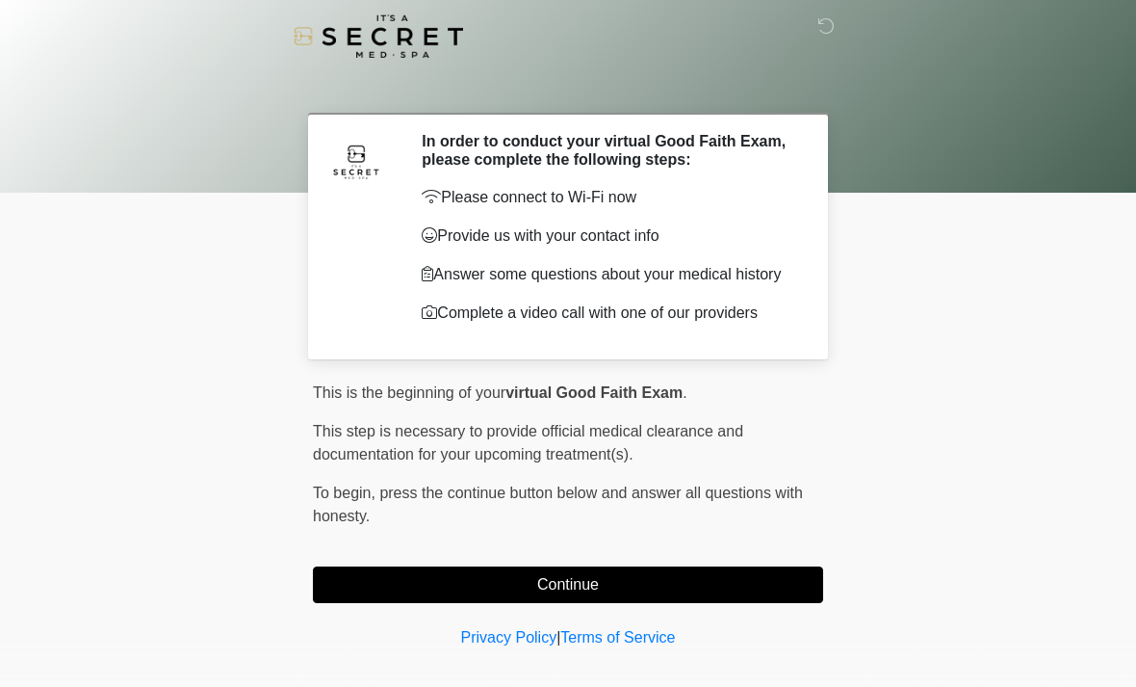  I want to click on strong: virtual Good Faith Exam, so click(594, 392).